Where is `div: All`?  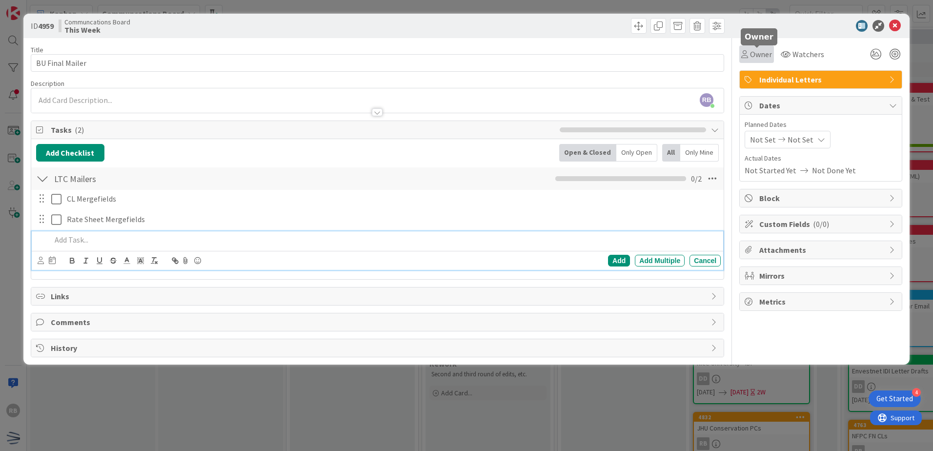 div: All is located at coordinates (671, 153).